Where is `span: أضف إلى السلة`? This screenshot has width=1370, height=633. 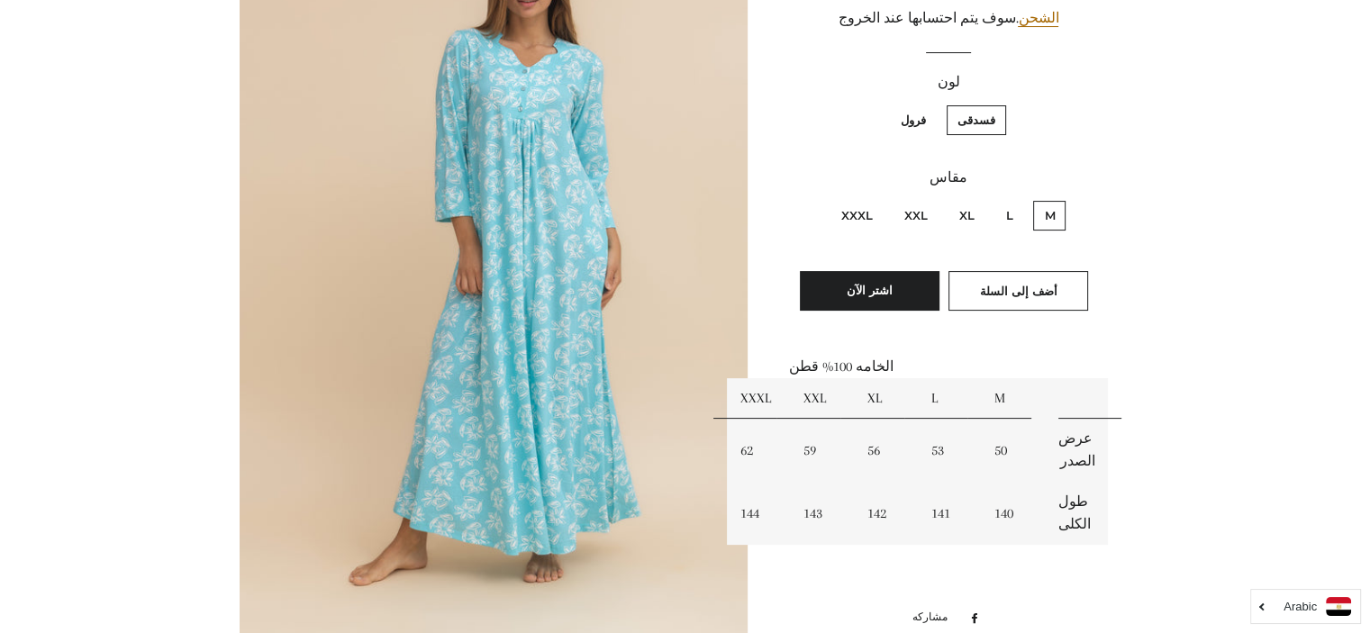
span: أضف إلى السلة is located at coordinates (1018, 291).